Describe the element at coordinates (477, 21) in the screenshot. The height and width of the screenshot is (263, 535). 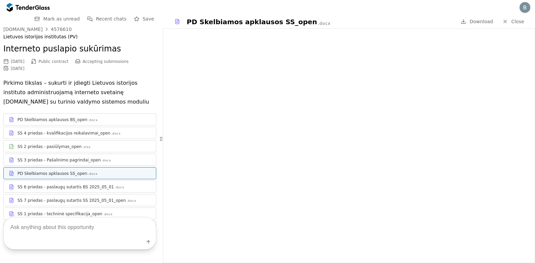
I see `a: Download` at that location.